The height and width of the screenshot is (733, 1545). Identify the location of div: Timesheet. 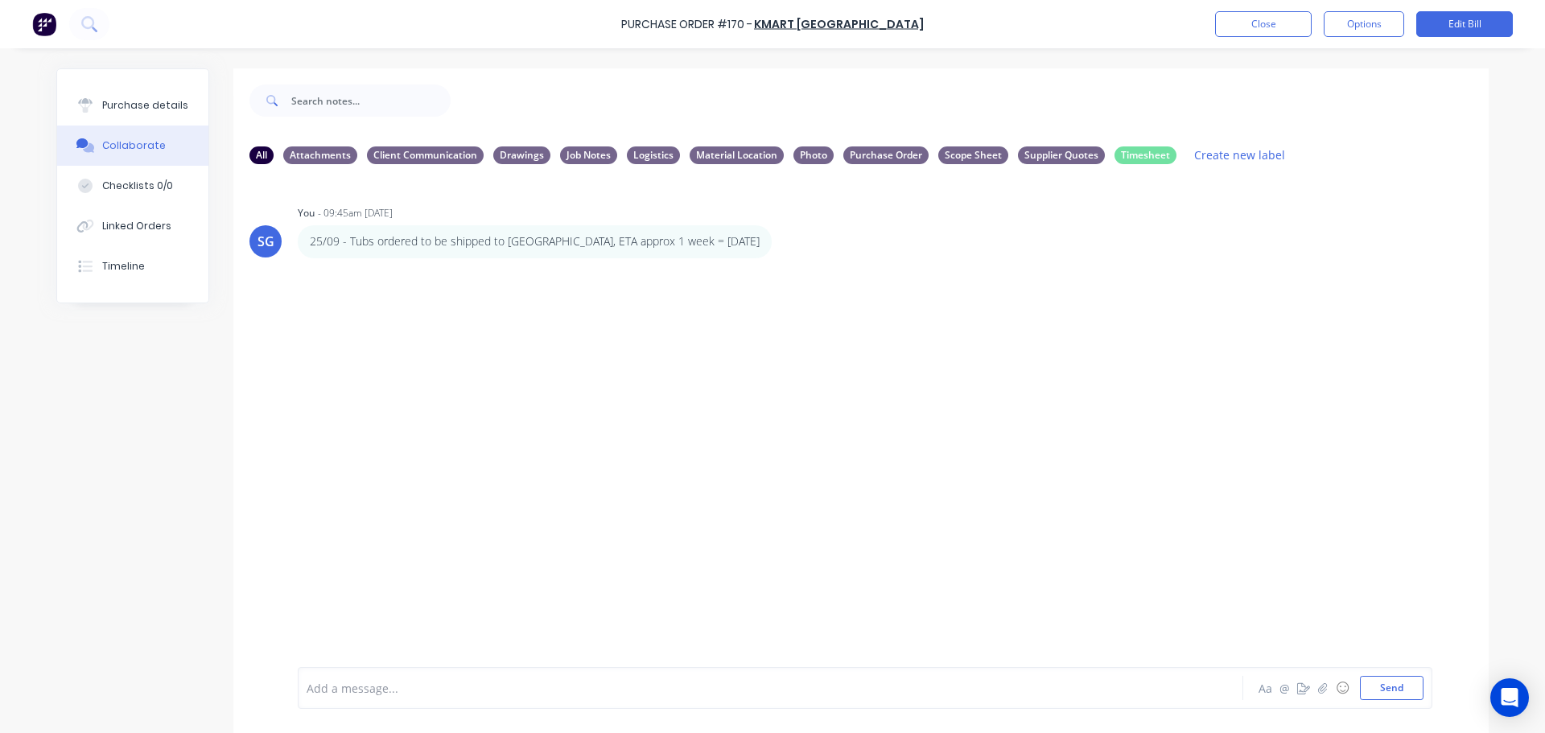
(1145, 155).